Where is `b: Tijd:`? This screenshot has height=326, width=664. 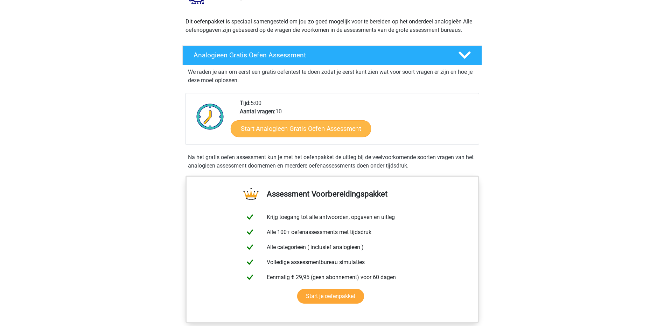 b: Tijd: is located at coordinates (245, 103).